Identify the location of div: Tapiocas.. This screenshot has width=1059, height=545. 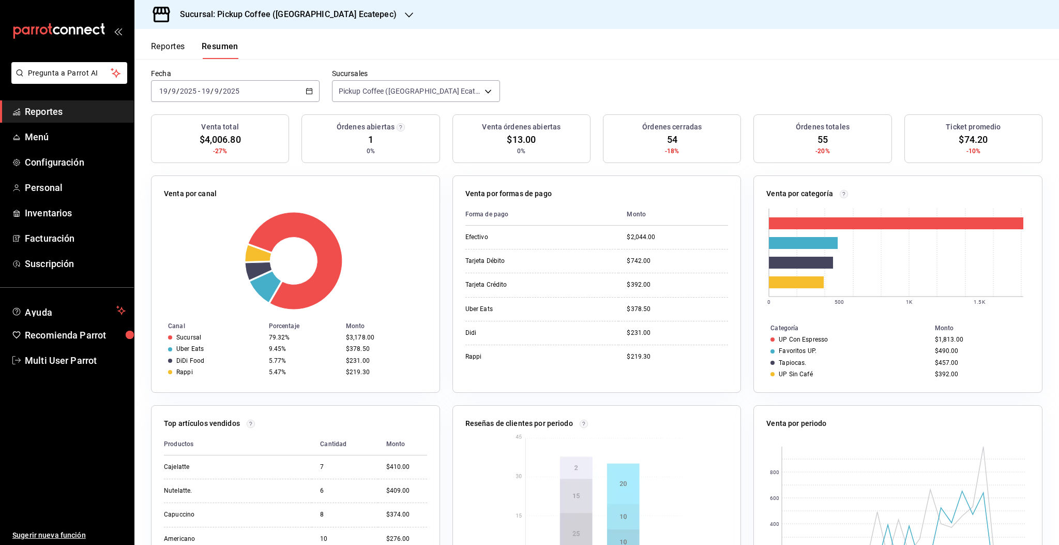
(792, 363).